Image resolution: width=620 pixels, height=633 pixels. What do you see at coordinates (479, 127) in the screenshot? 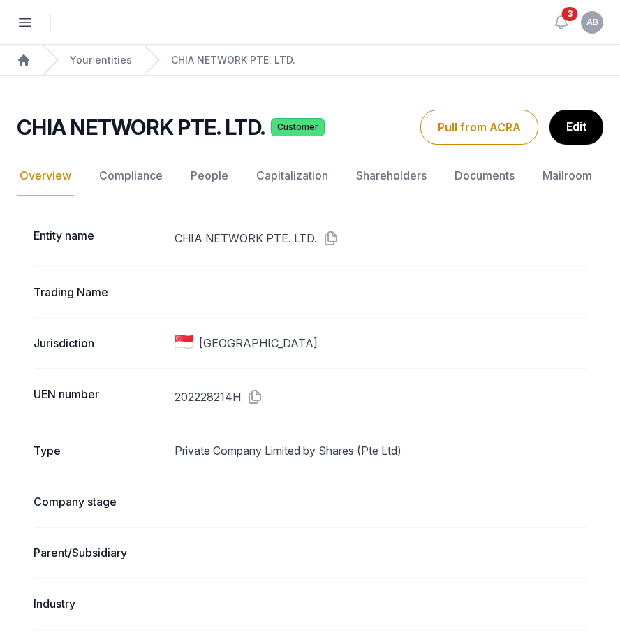
I see `button: Pull from ACRA` at bounding box center [479, 127].